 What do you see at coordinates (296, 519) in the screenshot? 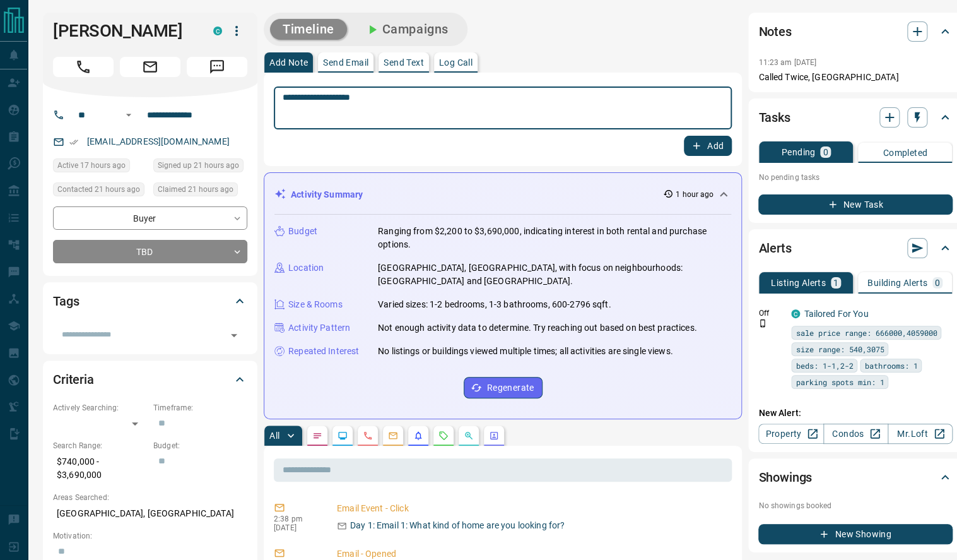
I see `p: 2:38 pm` at bounding box center [296, 519].